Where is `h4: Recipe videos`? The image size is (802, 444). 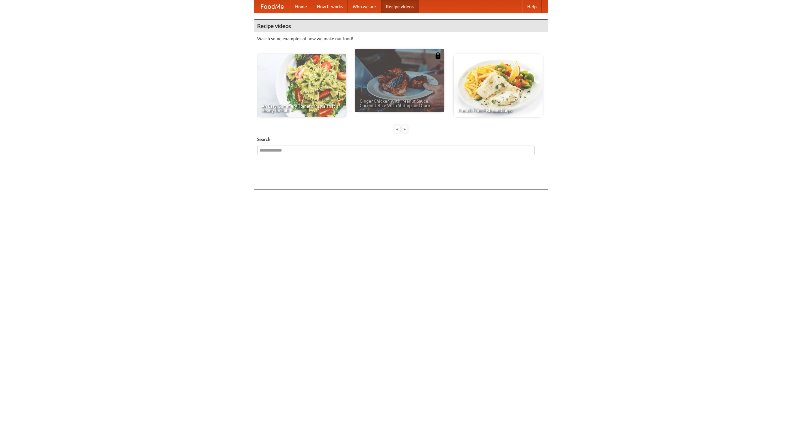 h4: Recipe videos is located at coordinates (401, 26).